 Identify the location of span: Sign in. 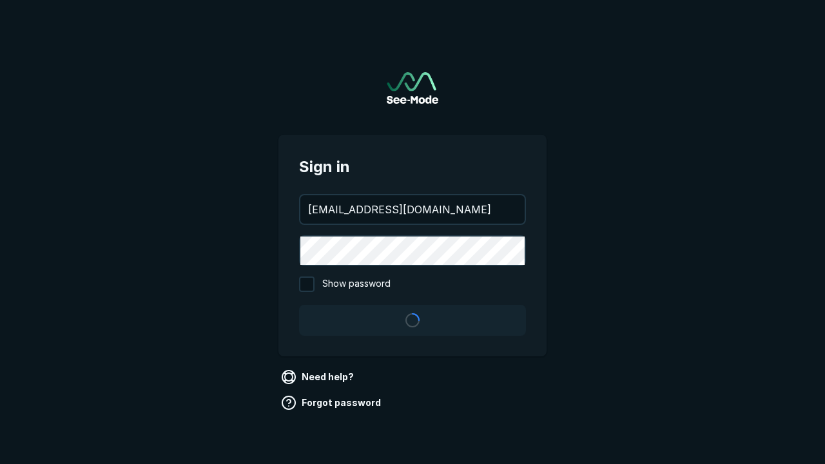
(413, 167).